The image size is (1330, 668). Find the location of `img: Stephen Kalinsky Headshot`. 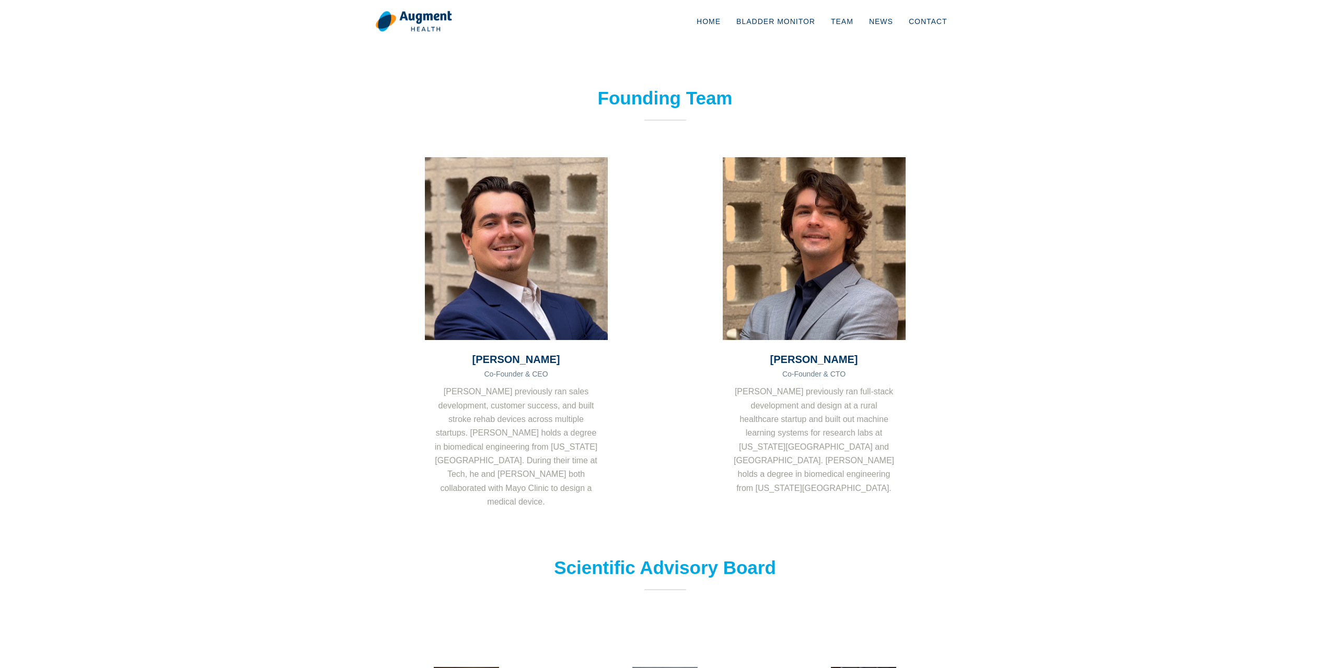

img: Stephen Kalinsky Headshot is located at coordinates (814, 249).